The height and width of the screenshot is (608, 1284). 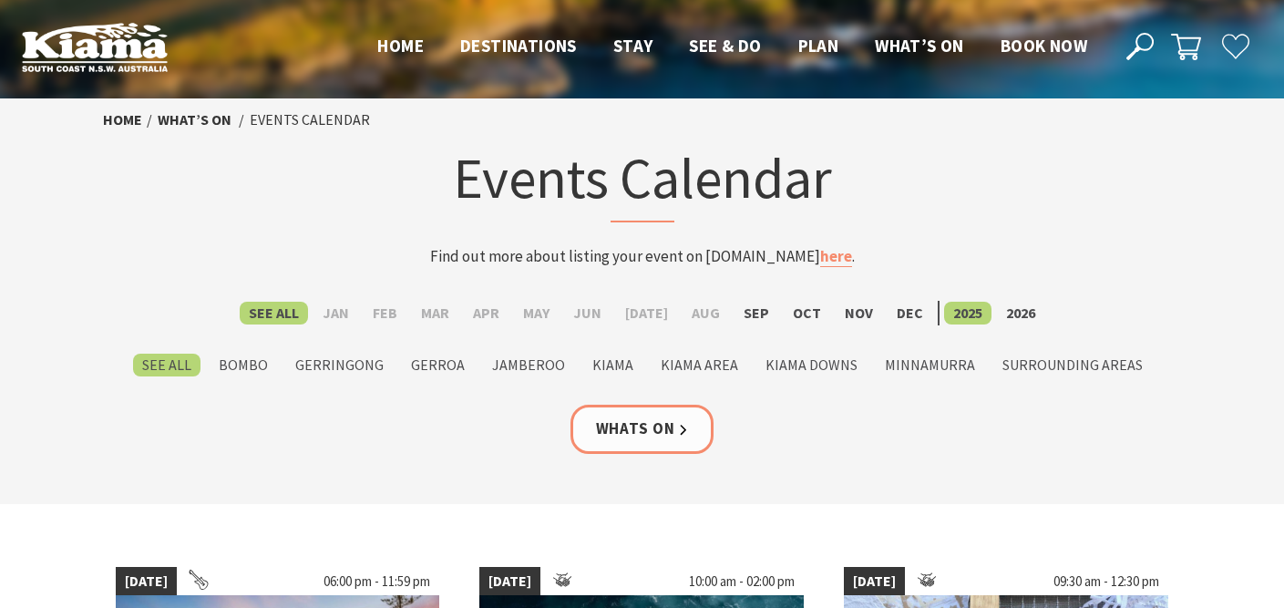 What do you see at coordinates (435, 313) in the screenshot?
I see `label: Mar` at bounding box center [435, 313].